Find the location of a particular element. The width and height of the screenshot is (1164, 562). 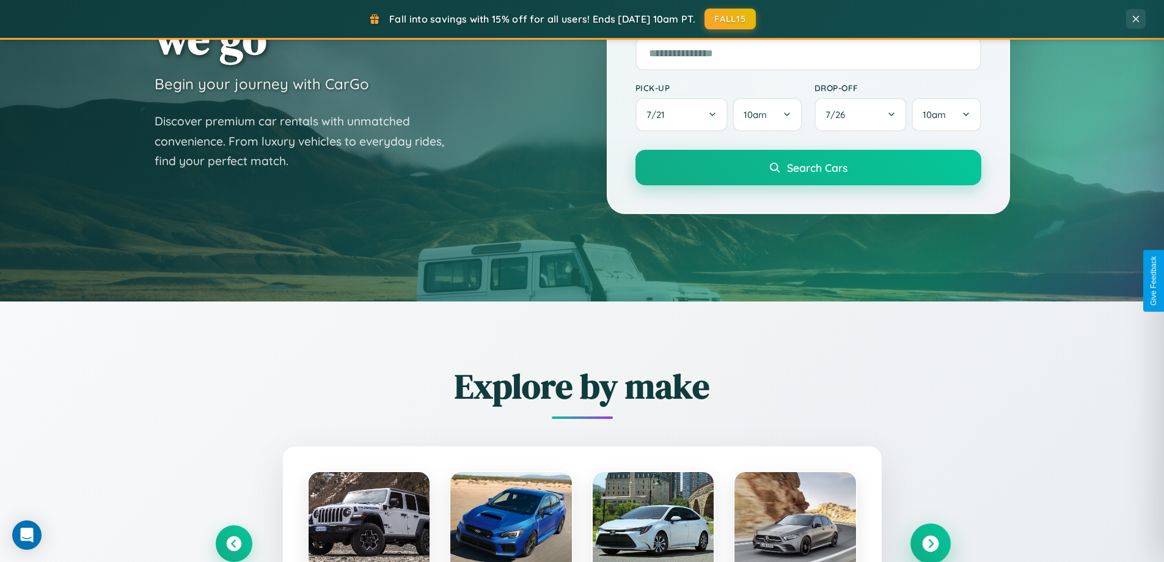

button: 7/21 is located at coordinates (682, 114).